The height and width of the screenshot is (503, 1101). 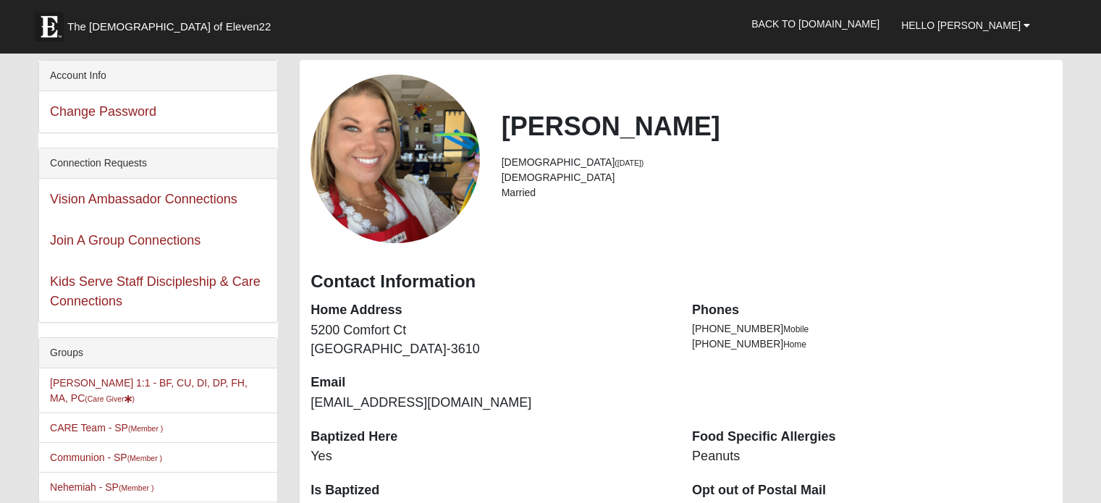 I want to click on a: Nehemiah - SP(Member ), so click(x=101, y=487).